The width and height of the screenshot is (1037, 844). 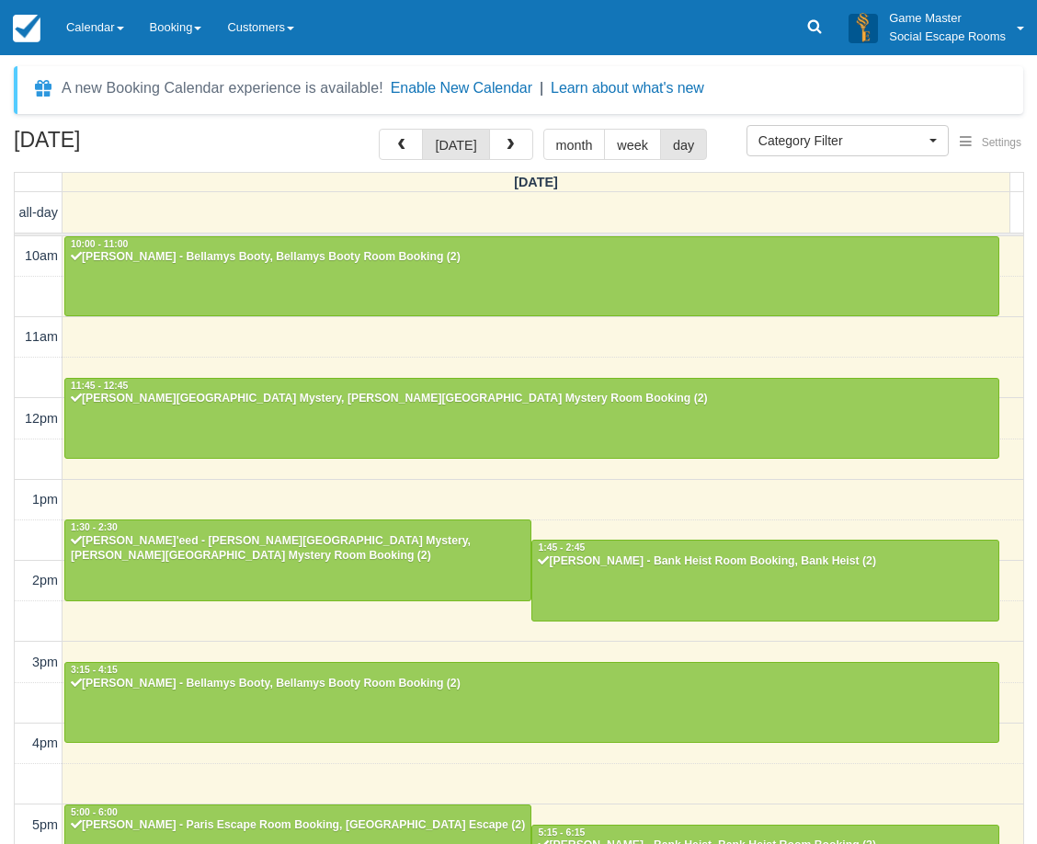 What do you see at coordinates (990, 142) in the screenshot?
I see `button: Settings` at bounding box center [990, 142].